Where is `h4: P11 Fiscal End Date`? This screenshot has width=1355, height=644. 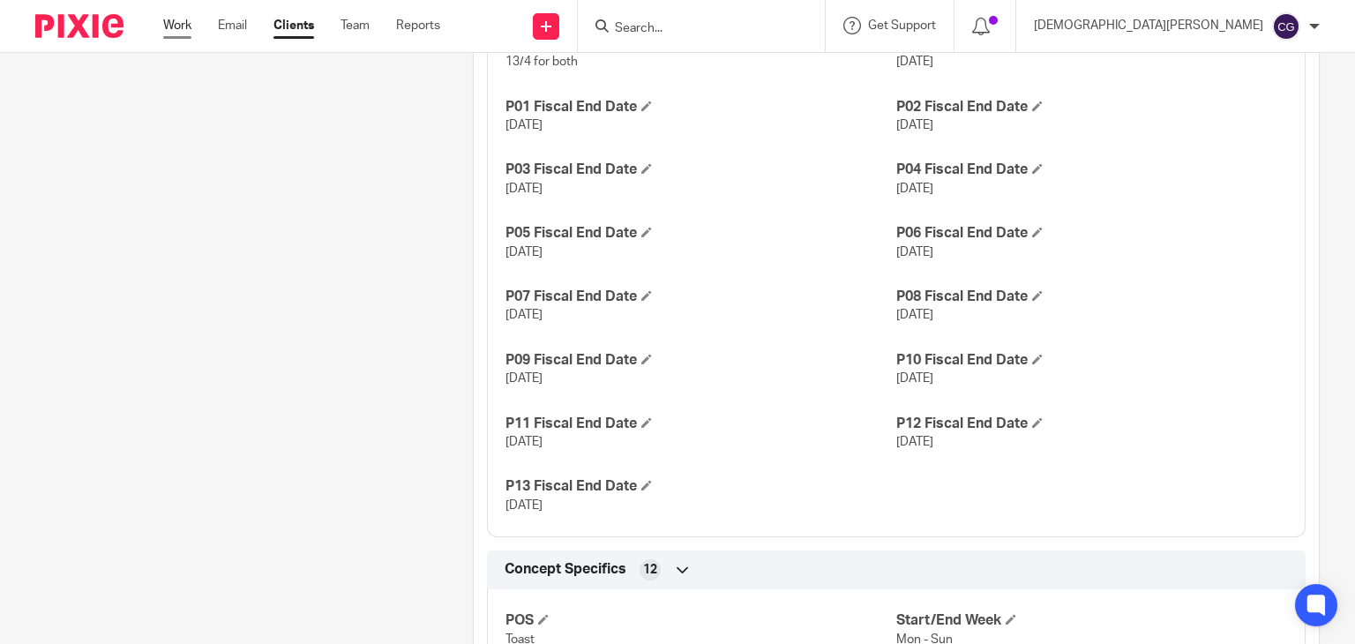
h4: P11 Fiscal End Date is located at coordinates (701, 424).